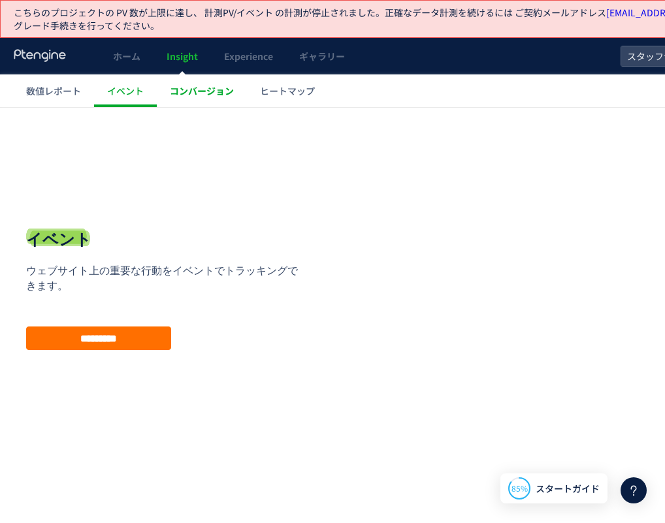 The image size is (665, 523). I want to click on span: イベント, so click(125, 91).